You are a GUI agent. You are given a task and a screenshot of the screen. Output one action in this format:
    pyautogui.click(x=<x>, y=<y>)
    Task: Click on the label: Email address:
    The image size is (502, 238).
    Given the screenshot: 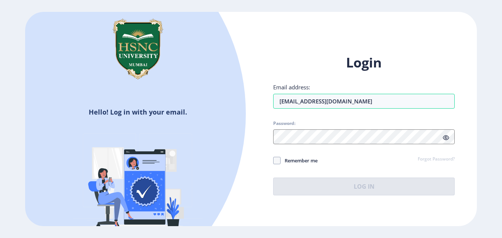 What is the action you would take?
    pyautogui.click(x=292, y=87)
    